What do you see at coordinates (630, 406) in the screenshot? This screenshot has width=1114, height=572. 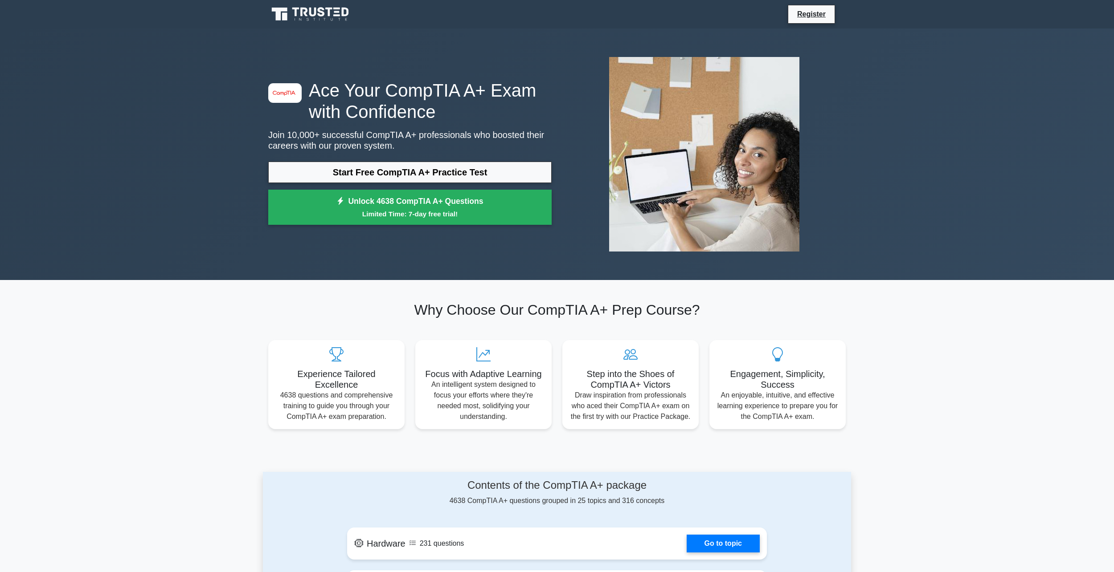 I see `p: Draw inspiration from professionals who aced their CompTIA A+ exam on the first try with our Prac...` at bounding box center [630, 406].